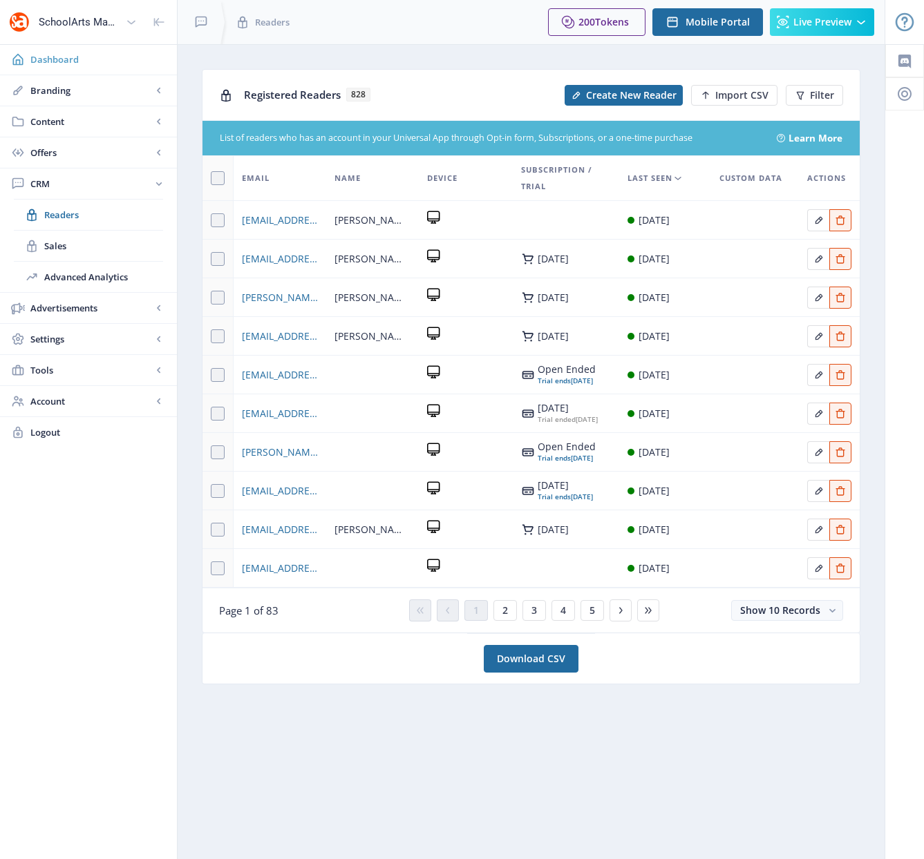 The width and height of the screenshot is (924, 859). I want to click on app-collection-view: Registered Readers, so click(531, 351).